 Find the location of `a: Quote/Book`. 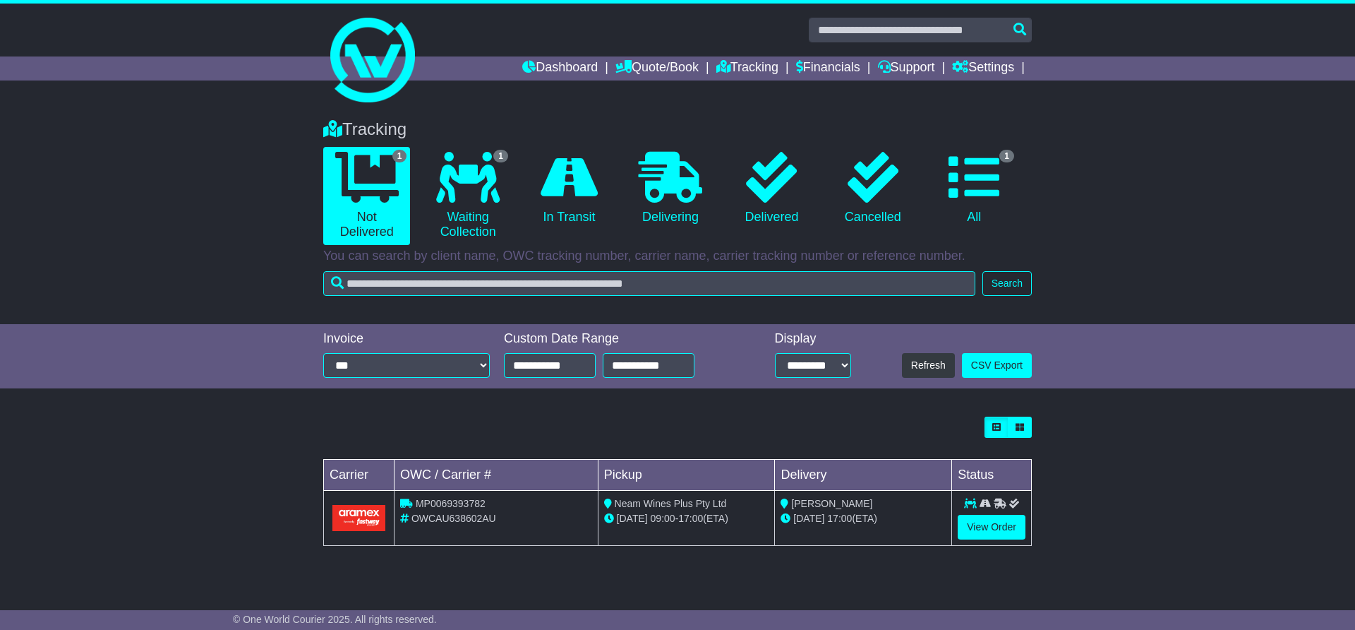

a: Quote/Book is located at coordinates (657, 68).